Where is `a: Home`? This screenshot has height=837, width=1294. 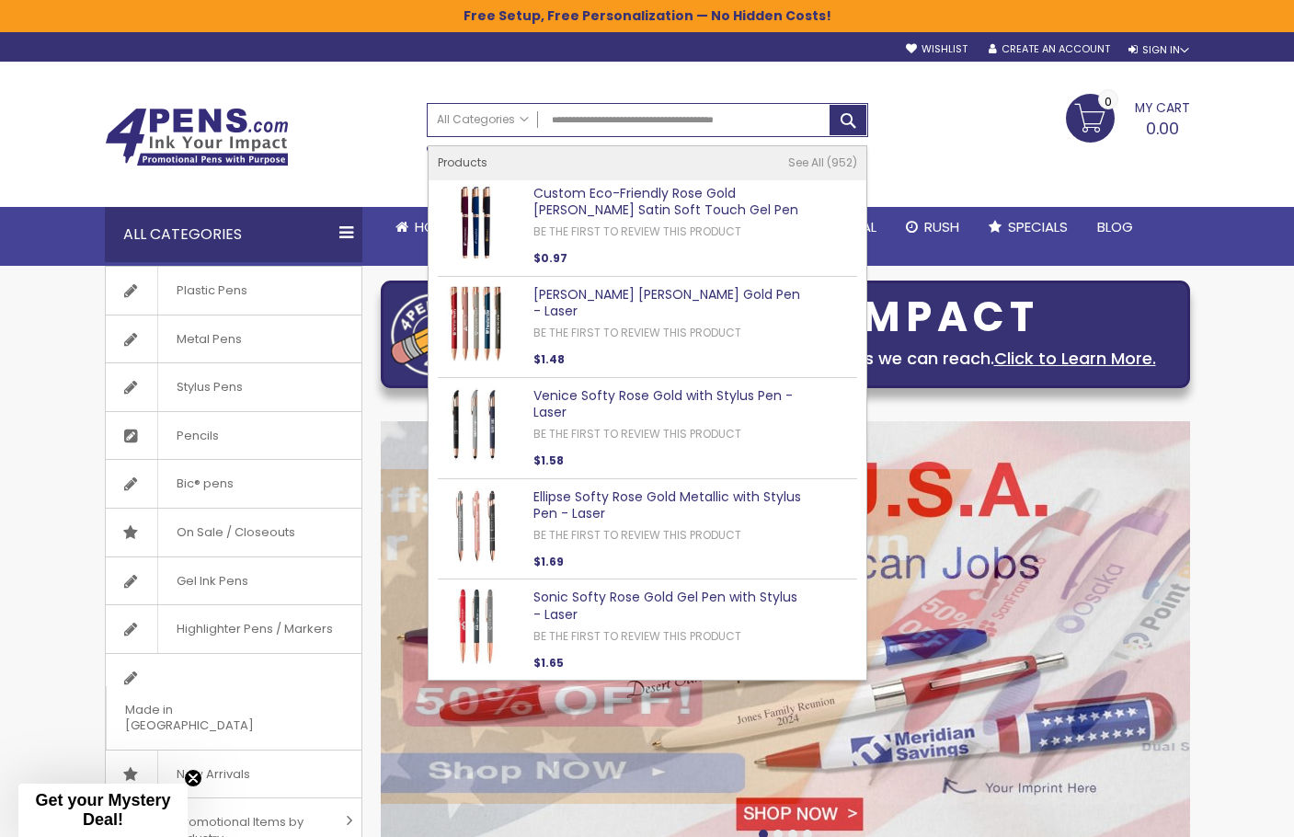 a: Home is located at coordinates (424, 227).